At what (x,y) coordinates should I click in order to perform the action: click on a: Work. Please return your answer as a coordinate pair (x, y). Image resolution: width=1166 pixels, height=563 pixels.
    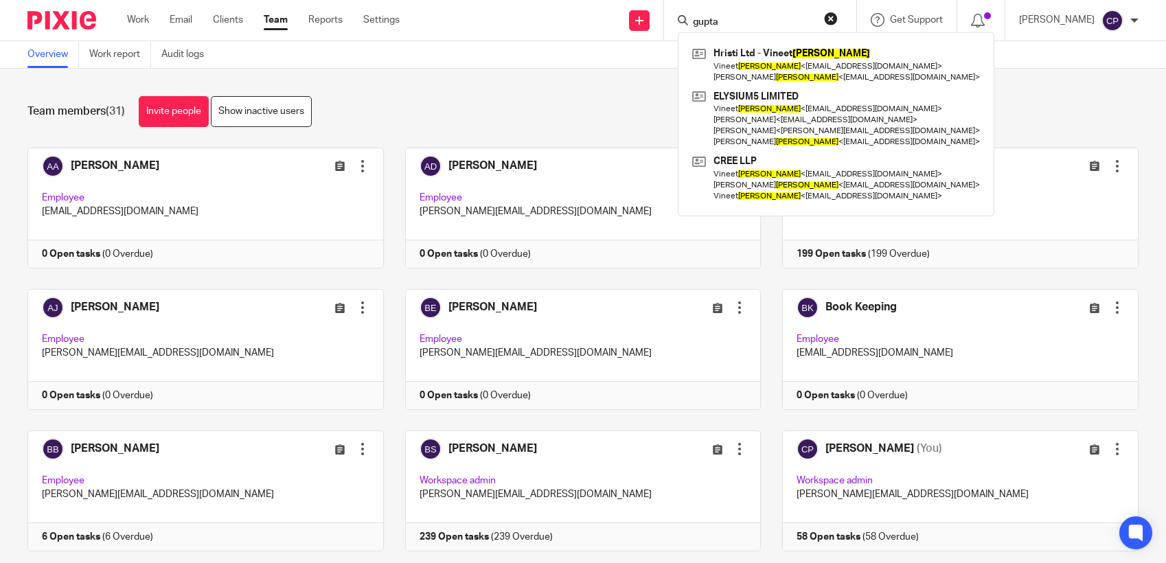
    Looking at the image, I should click on (138, 20).